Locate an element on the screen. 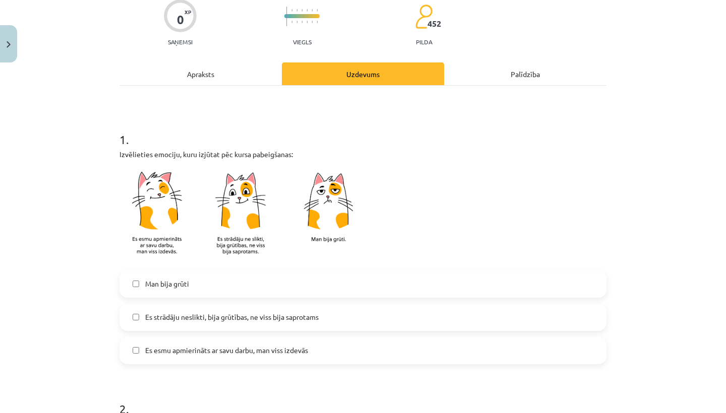  img: icon-long-line-d9ea69661e0d244f92f715978eff75569469978d946b2353a9bb055b3ed8787d.svg is located at coordinates (287, 16).